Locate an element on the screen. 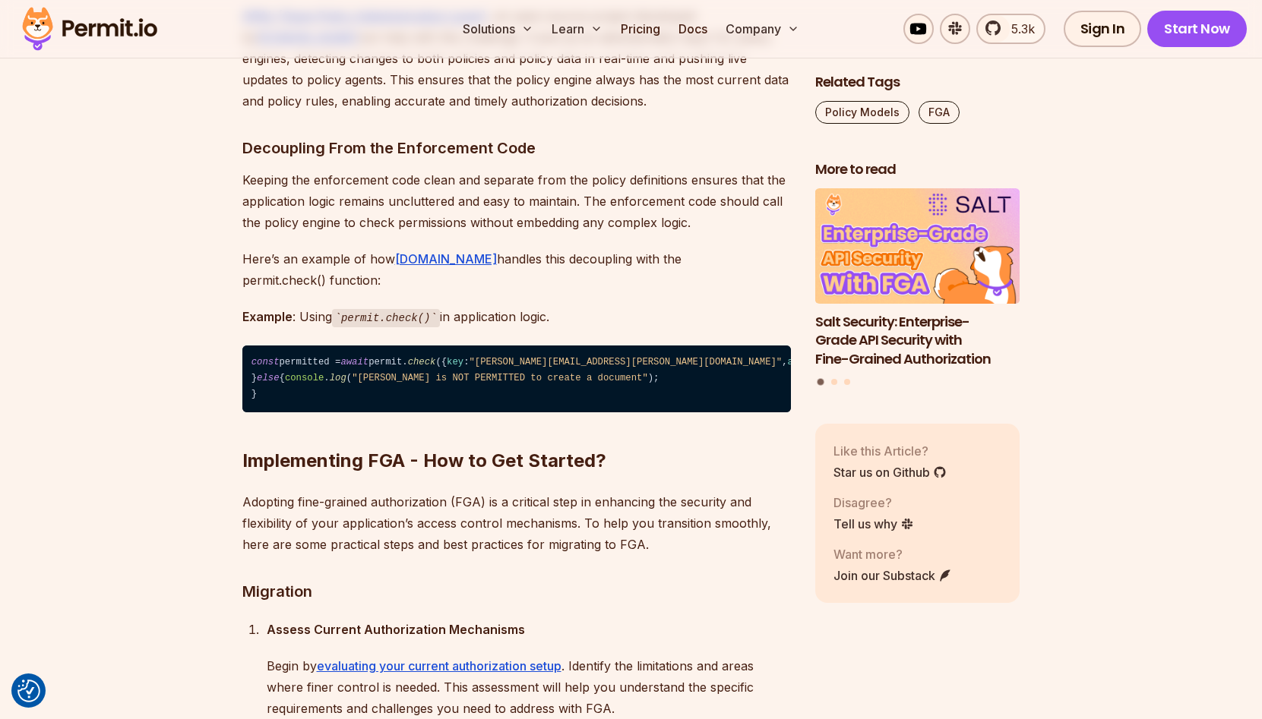 This screenshot has height=719, width=1262. h3: Salt Security: Enterprise-Grade API Security with Fine-Grained Authorization is located at coordinates (918, 340).